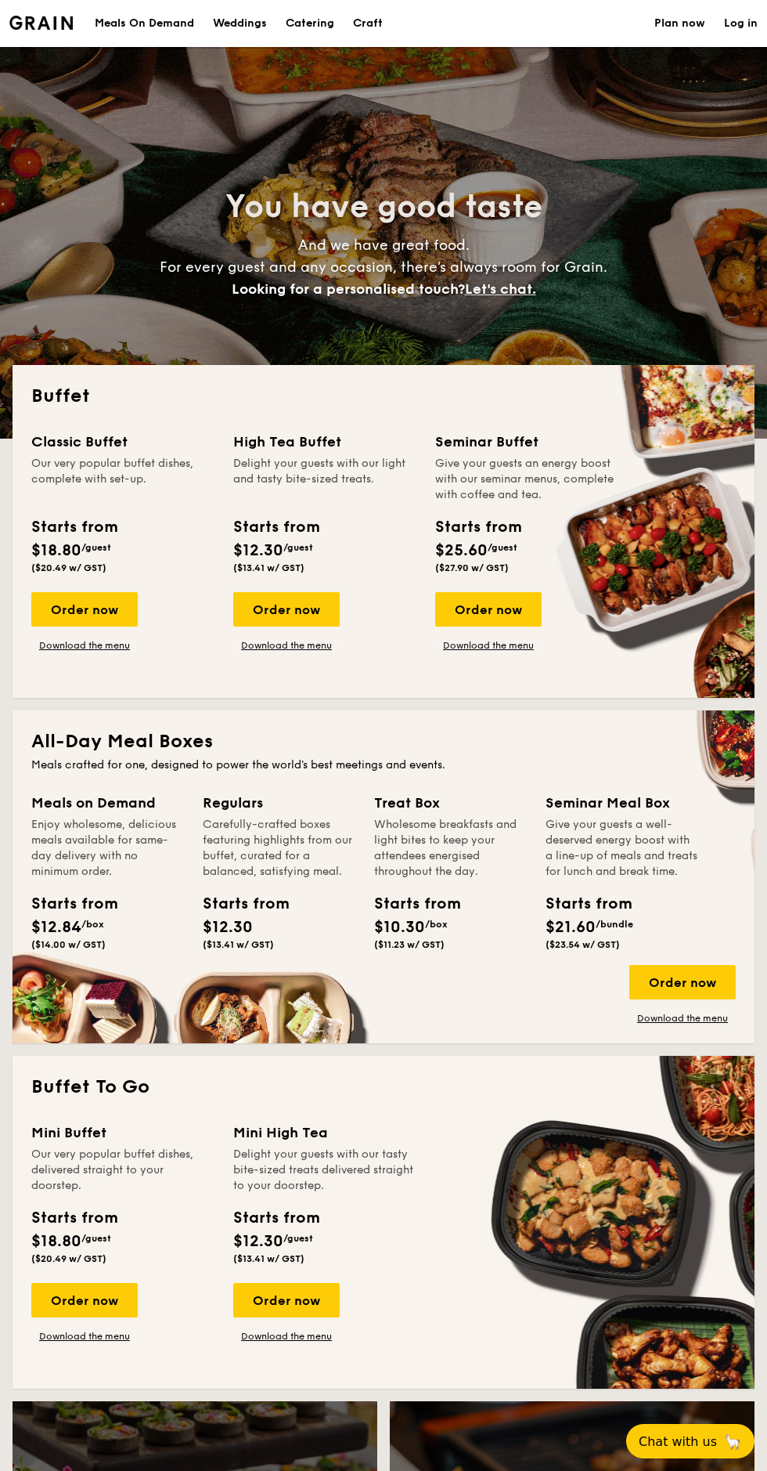  Describe the element at coordinates (279, 848) in the screenshot. I see `div: Carefully-crafted boxes featuring highlights from our buffet, curated for a balanced, satisfying ...` at that location.